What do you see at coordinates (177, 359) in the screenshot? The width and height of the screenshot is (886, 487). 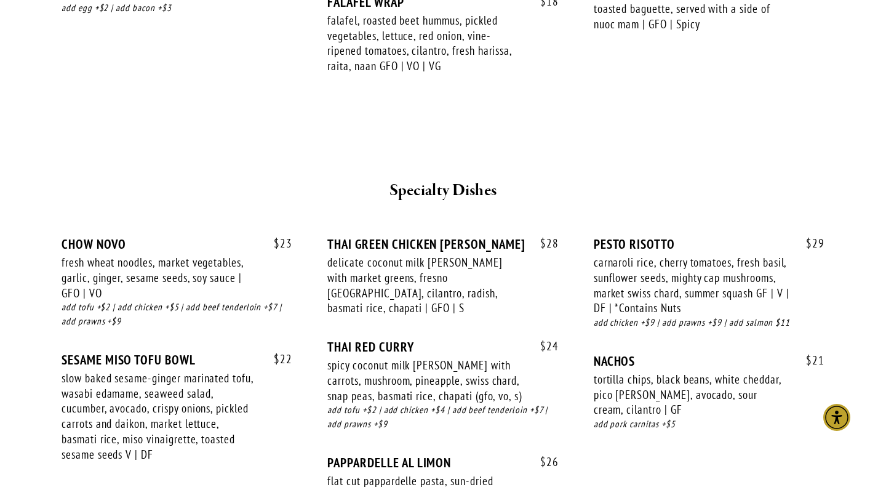 I see `div: SESAME MISO TOFU BOWL` at bounding box center [177, 359].